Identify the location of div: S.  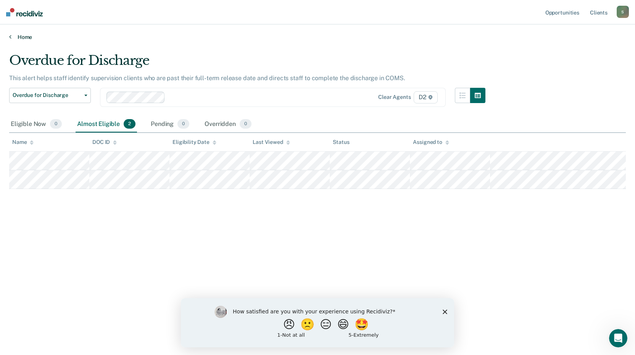
(623, 12).